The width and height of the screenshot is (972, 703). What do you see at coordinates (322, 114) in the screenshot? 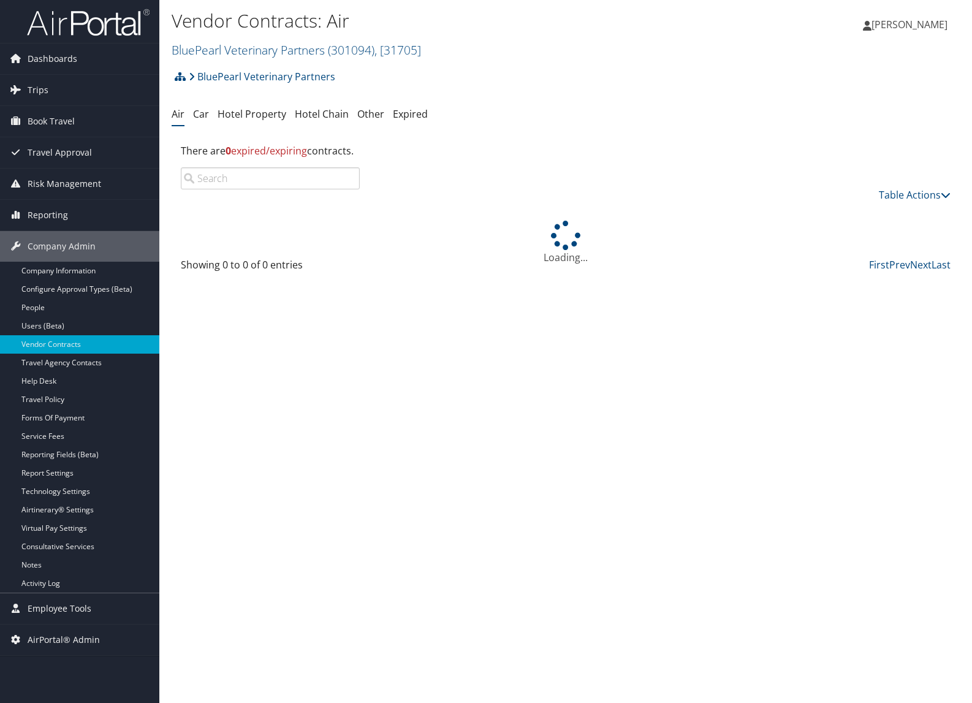
I see `a: Hotel Chain` at bounding box center [322, 114].